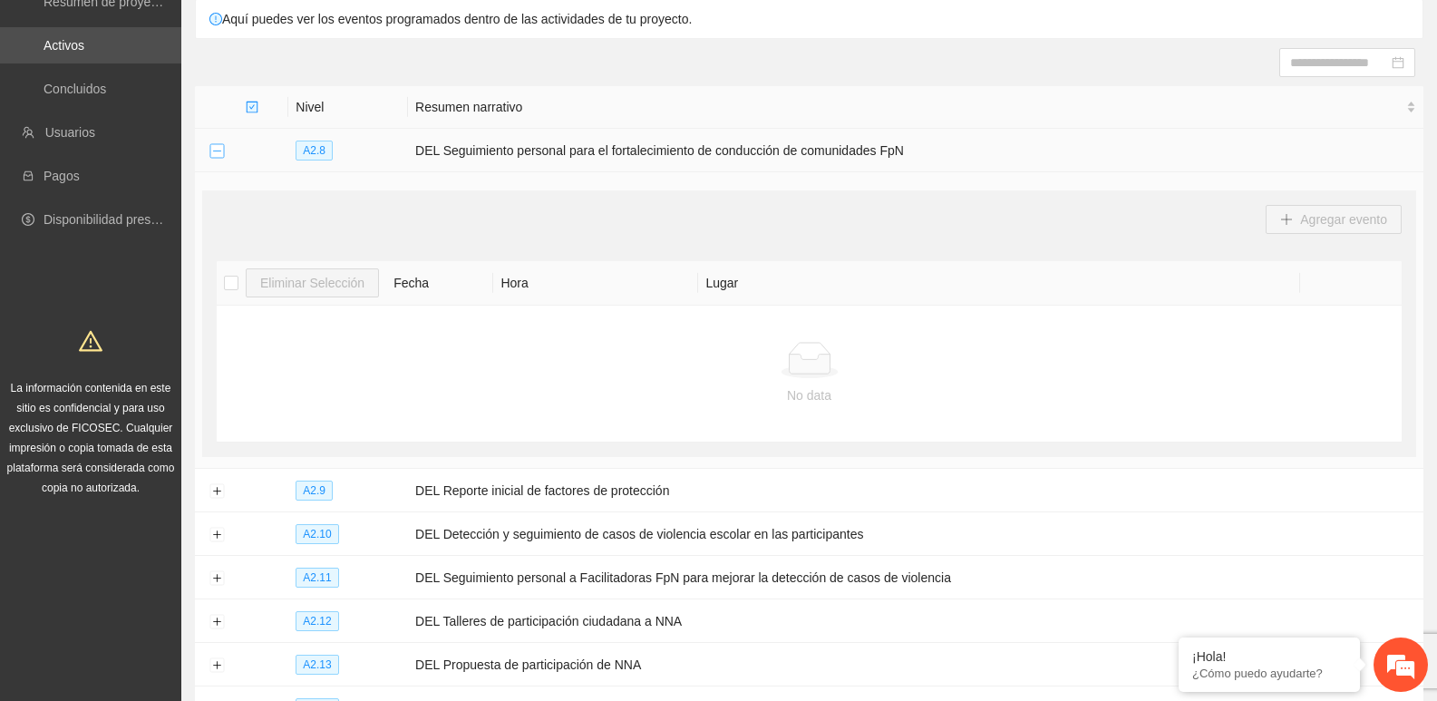 This screenshot has height=701, width=1437. What do you see at coordinates (316, 621) in the screenshot?
I see `span: A2.12` at bounding box center [316, 621].